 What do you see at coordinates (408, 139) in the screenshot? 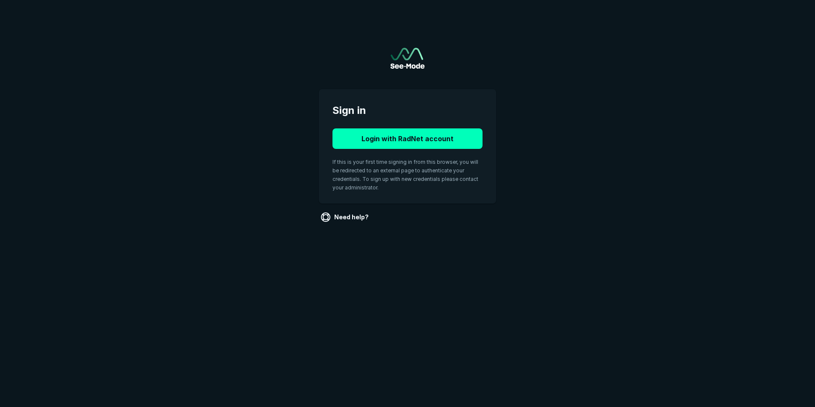
I see `button: Login with RadNet account` at bounding box center [408, 139].